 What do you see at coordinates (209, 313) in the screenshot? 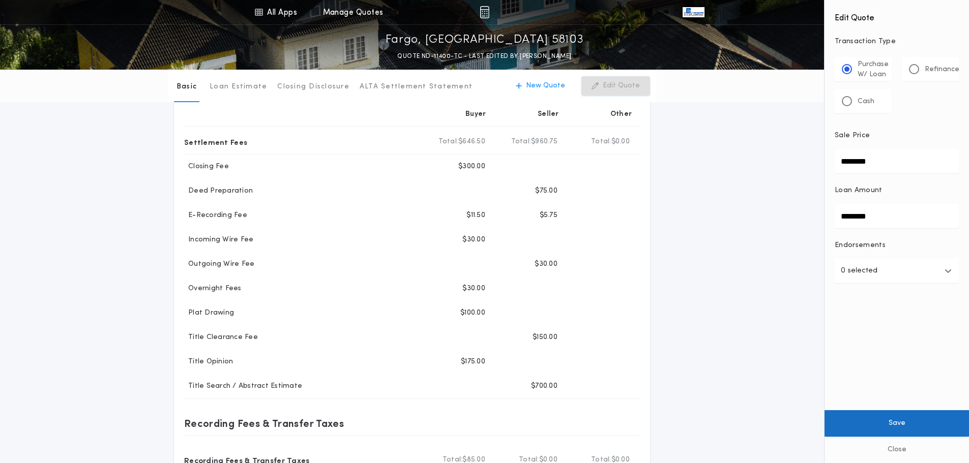
I see `p: Plat Drawing` at bounding box center [209, 313].